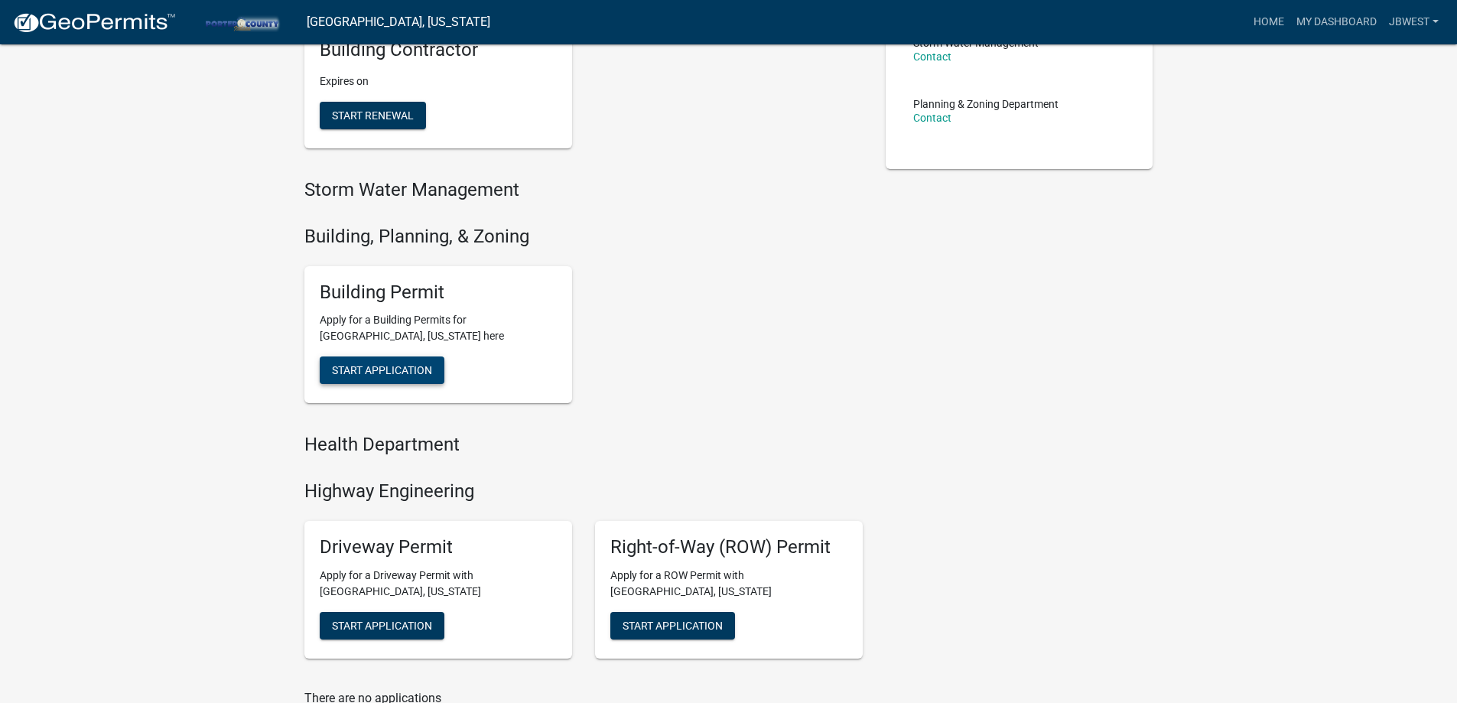  What do you see at coordinates (372, 115) in the screenshot?
I see `span: Start Renewal` at bounding box center [372, 115].